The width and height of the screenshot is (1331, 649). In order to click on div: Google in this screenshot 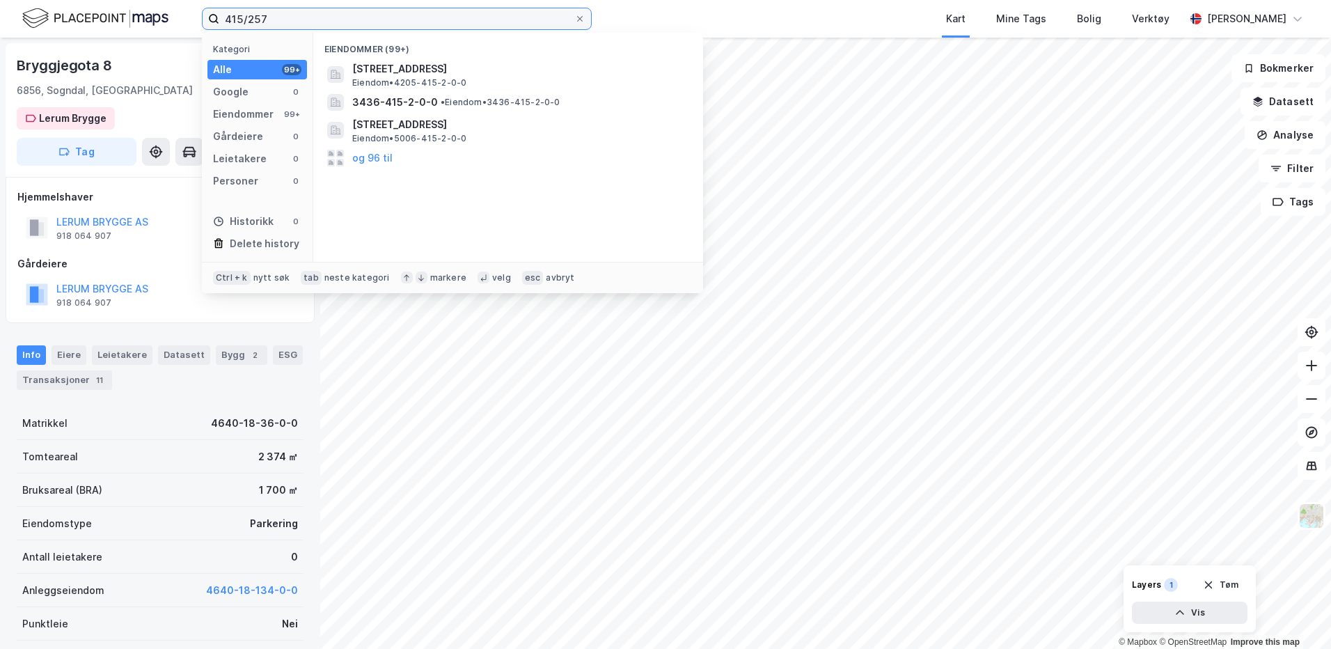, I will do `click(230, 92)`.